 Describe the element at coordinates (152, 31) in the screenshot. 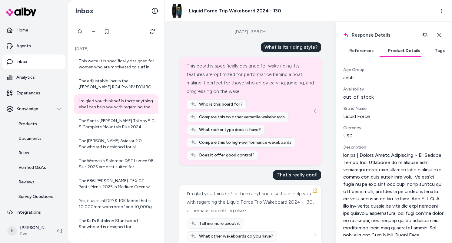

I see `button: Refresh` at that location.